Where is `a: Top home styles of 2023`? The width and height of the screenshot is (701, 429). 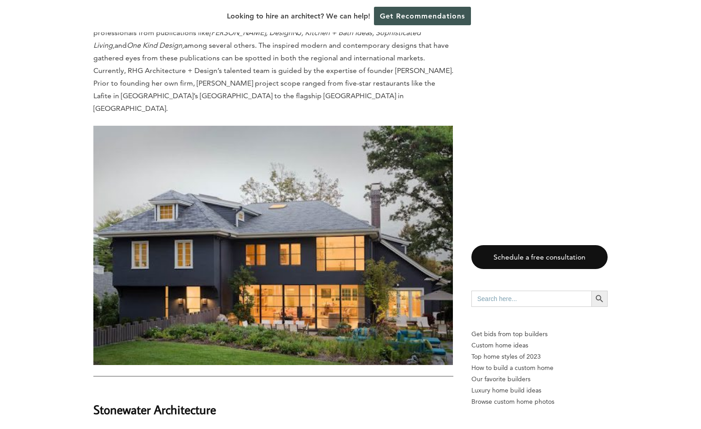
a: Top home styles of 2023 is located at coordinates (539, 357).